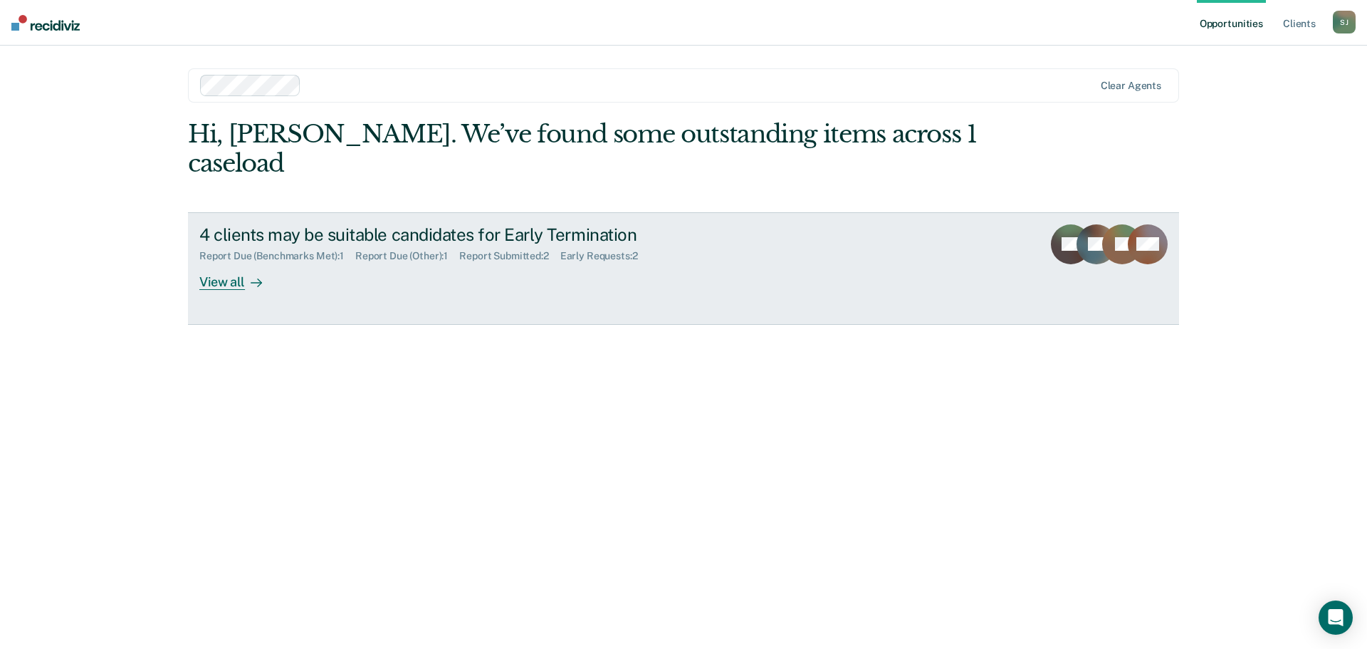 The image size is (1367, 649). What do you see at coordinates (683, 268) in the screenshot?
I see `a: 4 clients may be suitable candidates for Early TerminationReport Due (Benchmarks Met):1Report Due...` at bounding box center [683, 268].